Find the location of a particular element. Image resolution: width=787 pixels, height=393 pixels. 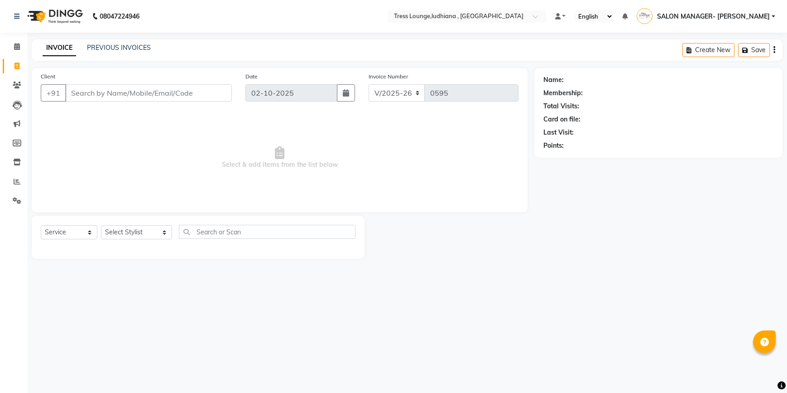

label: Client is located at coordinates (48, 77).